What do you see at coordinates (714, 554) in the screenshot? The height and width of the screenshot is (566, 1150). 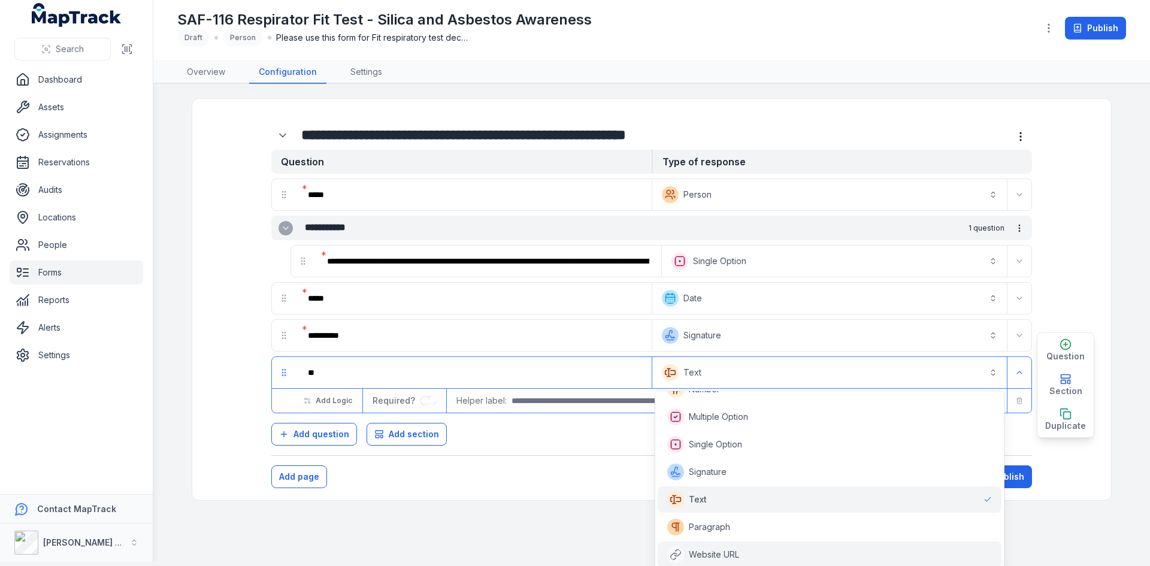 I see `span: Website URL` at bounding box center [714, 554].